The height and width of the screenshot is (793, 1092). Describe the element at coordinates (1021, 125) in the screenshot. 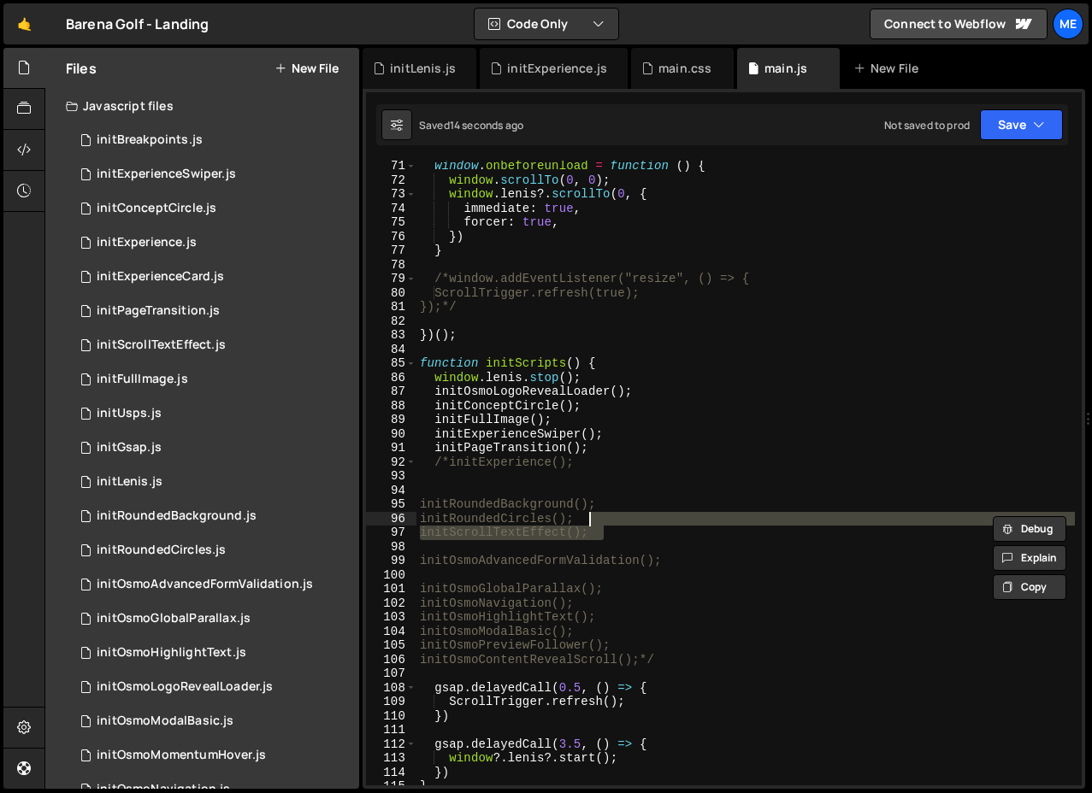

I see `button: Save` at that location.